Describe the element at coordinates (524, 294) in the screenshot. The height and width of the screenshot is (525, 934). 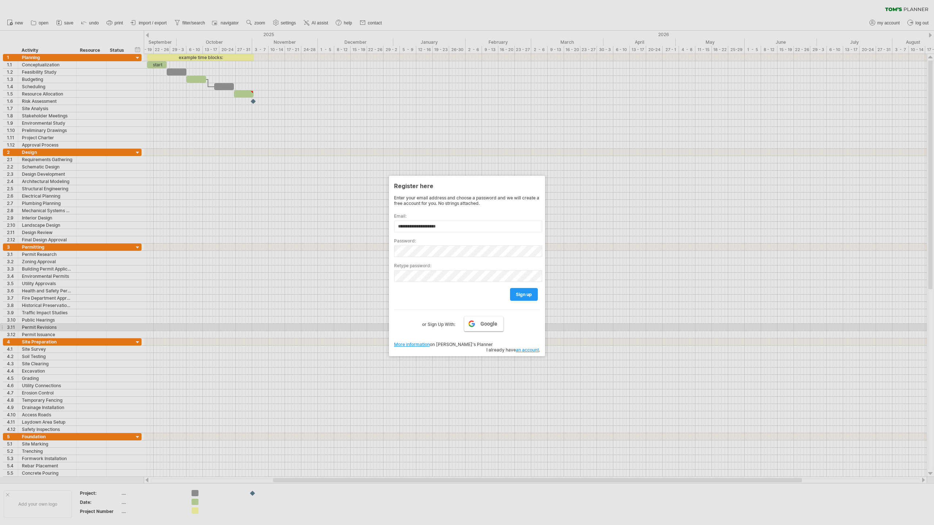
I see `span: sign up` at that location.